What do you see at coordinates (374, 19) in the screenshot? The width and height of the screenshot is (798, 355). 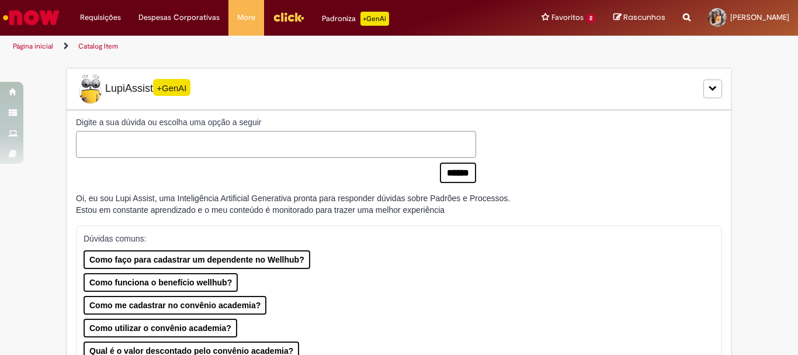 I see `p: +GenAi` at bounding box center [374, 19].